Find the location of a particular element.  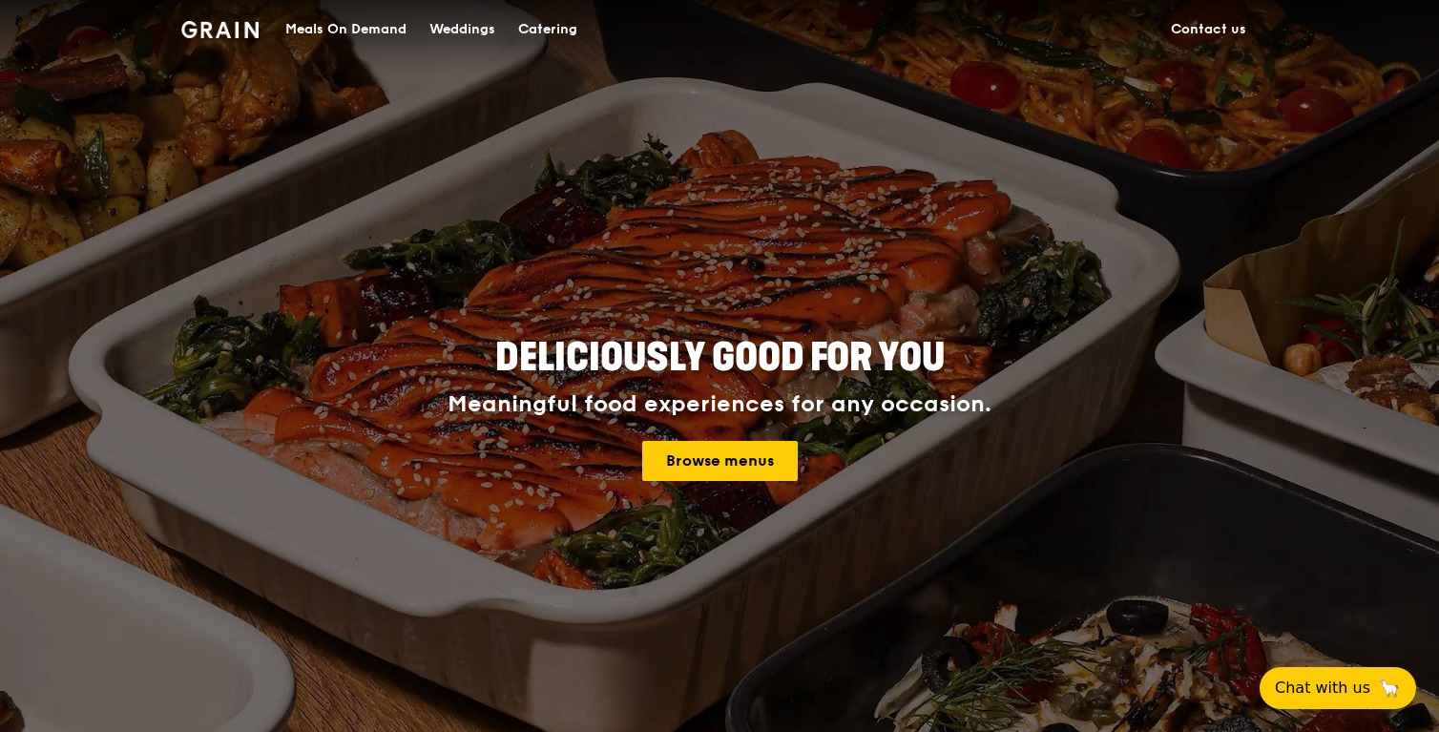

div: Meals On Demand is located at coordinates (345, 30).